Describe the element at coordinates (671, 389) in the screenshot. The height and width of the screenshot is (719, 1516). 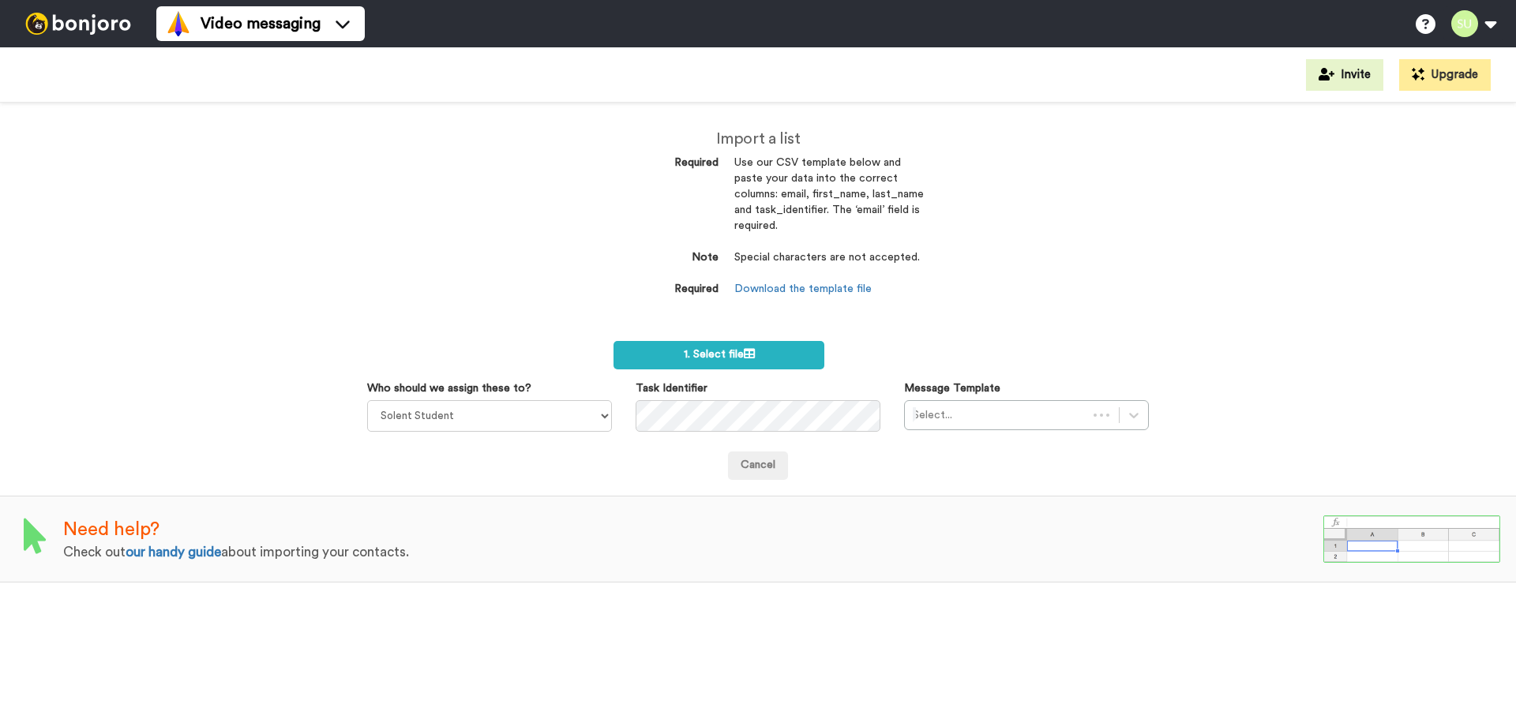
I see `label: Task Identifier` at that location.